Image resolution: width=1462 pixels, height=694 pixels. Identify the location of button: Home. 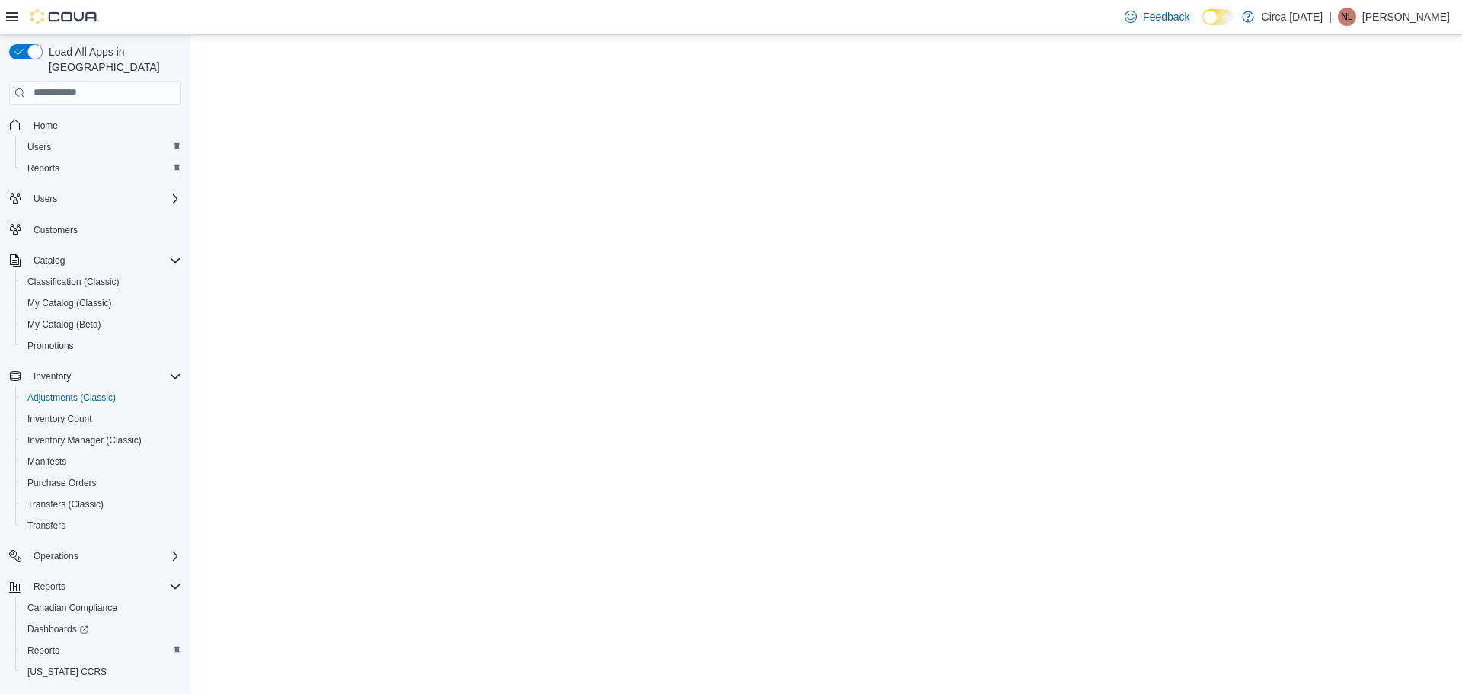
(95, 125).